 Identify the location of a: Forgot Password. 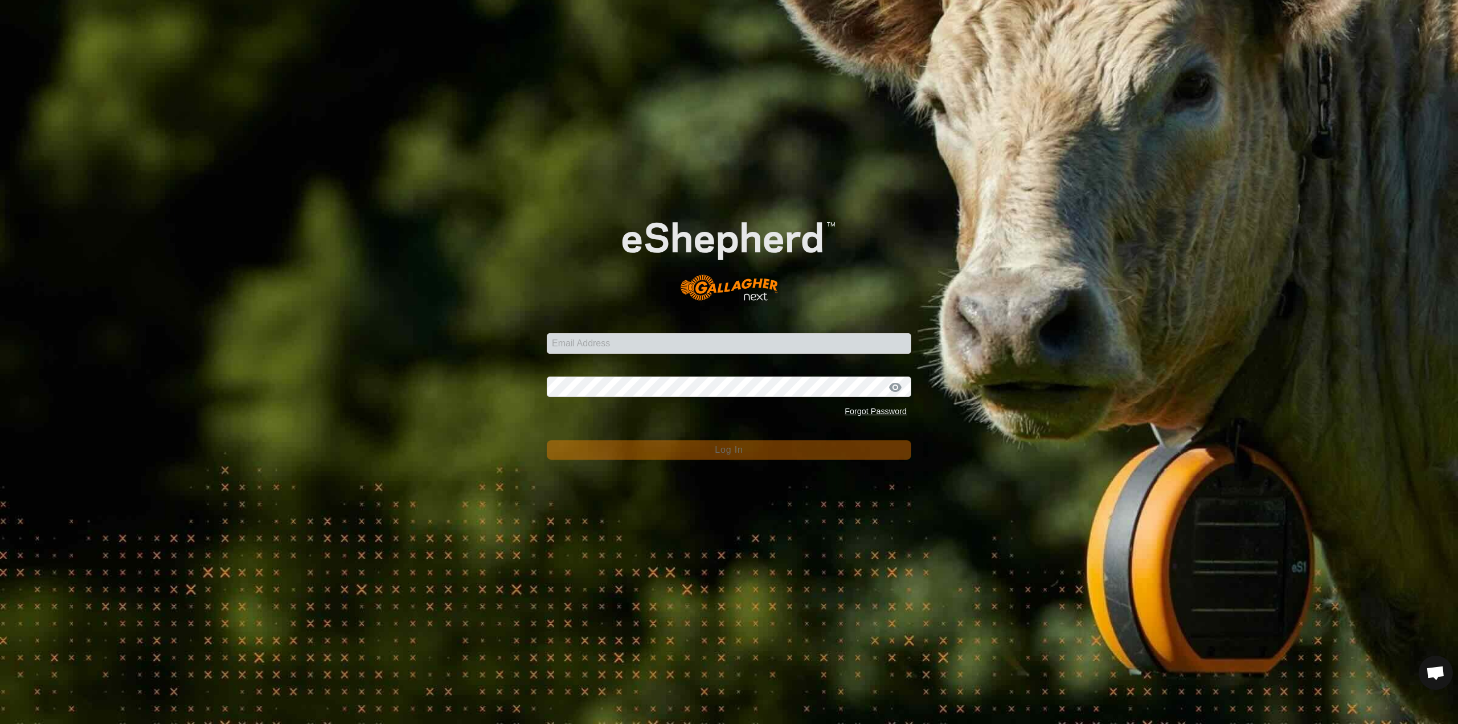
(875, 411).